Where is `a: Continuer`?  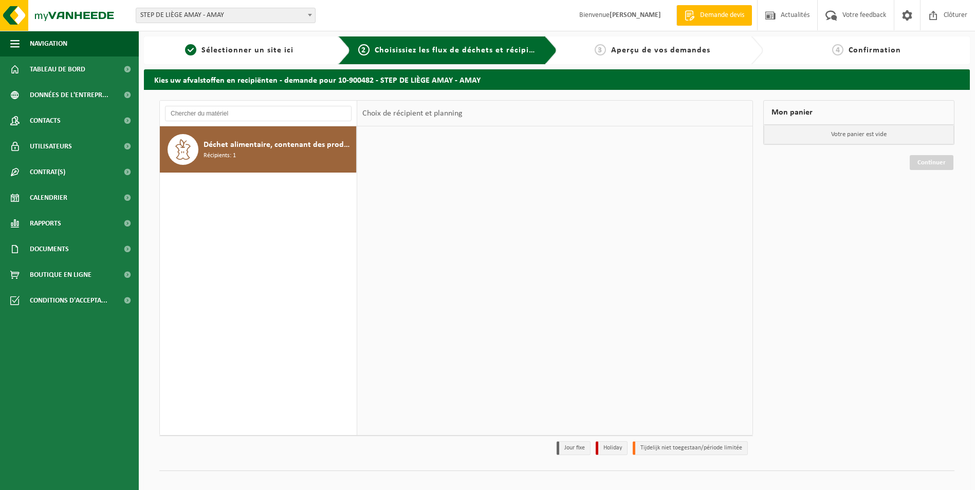 a: Continuer is located at coordinates (931, 162).